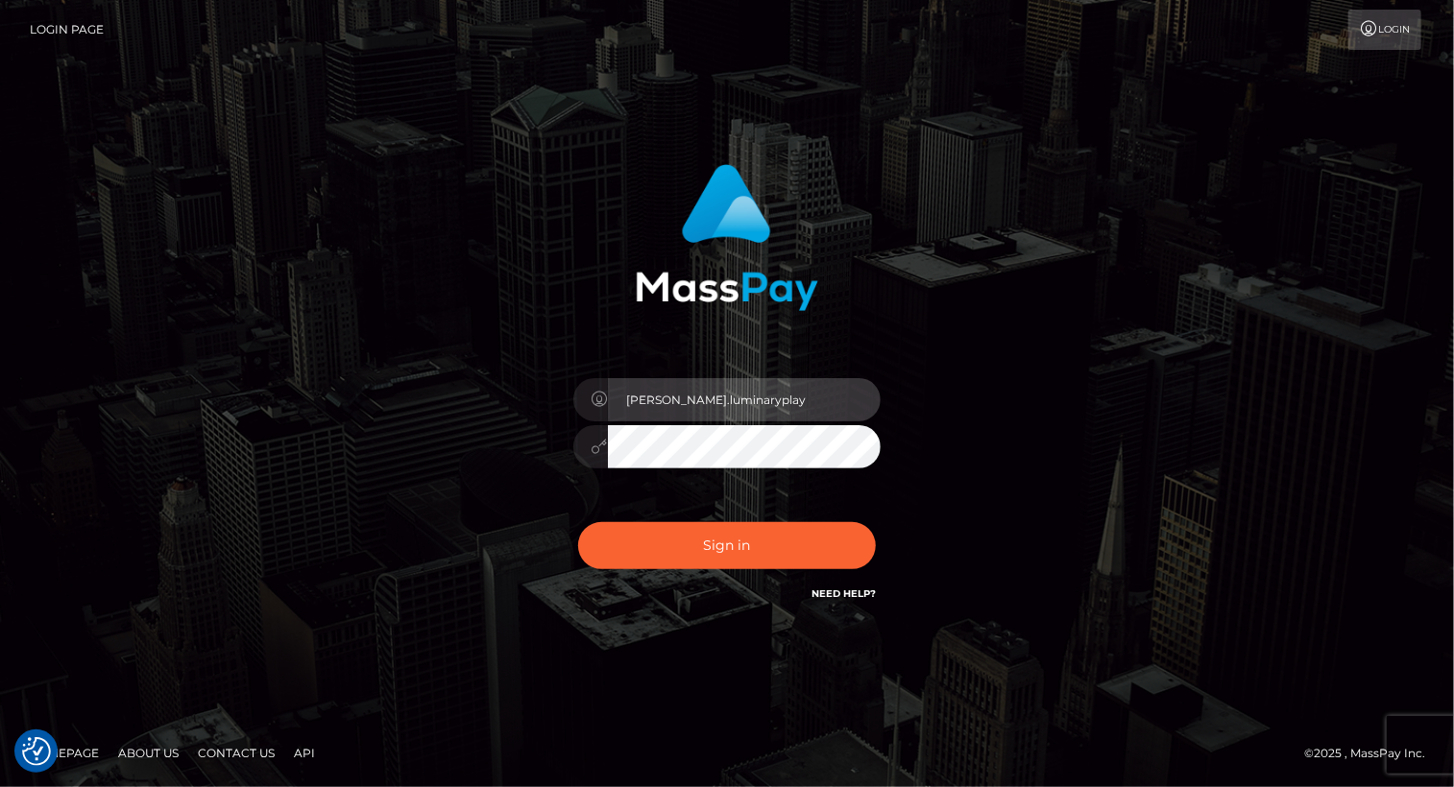 The height and width of the screenshot is (787, 1454). Describe the element at coordinates (63, 753) in the screenshot. I see `a: Homepage` at that location.